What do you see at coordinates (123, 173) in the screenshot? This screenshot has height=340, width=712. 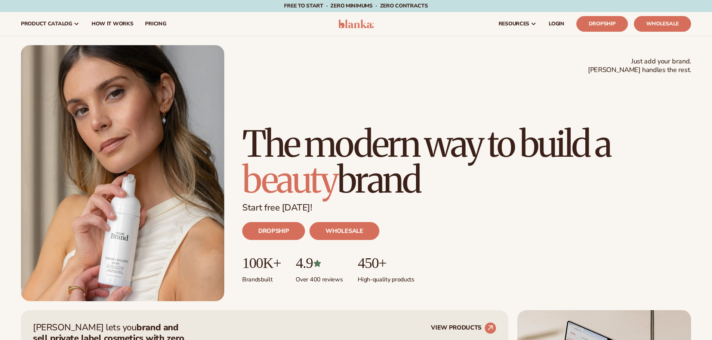 I see `img: Blanka hero private label beauty Female holding tanning mousse` at bounding box center [123, 173].